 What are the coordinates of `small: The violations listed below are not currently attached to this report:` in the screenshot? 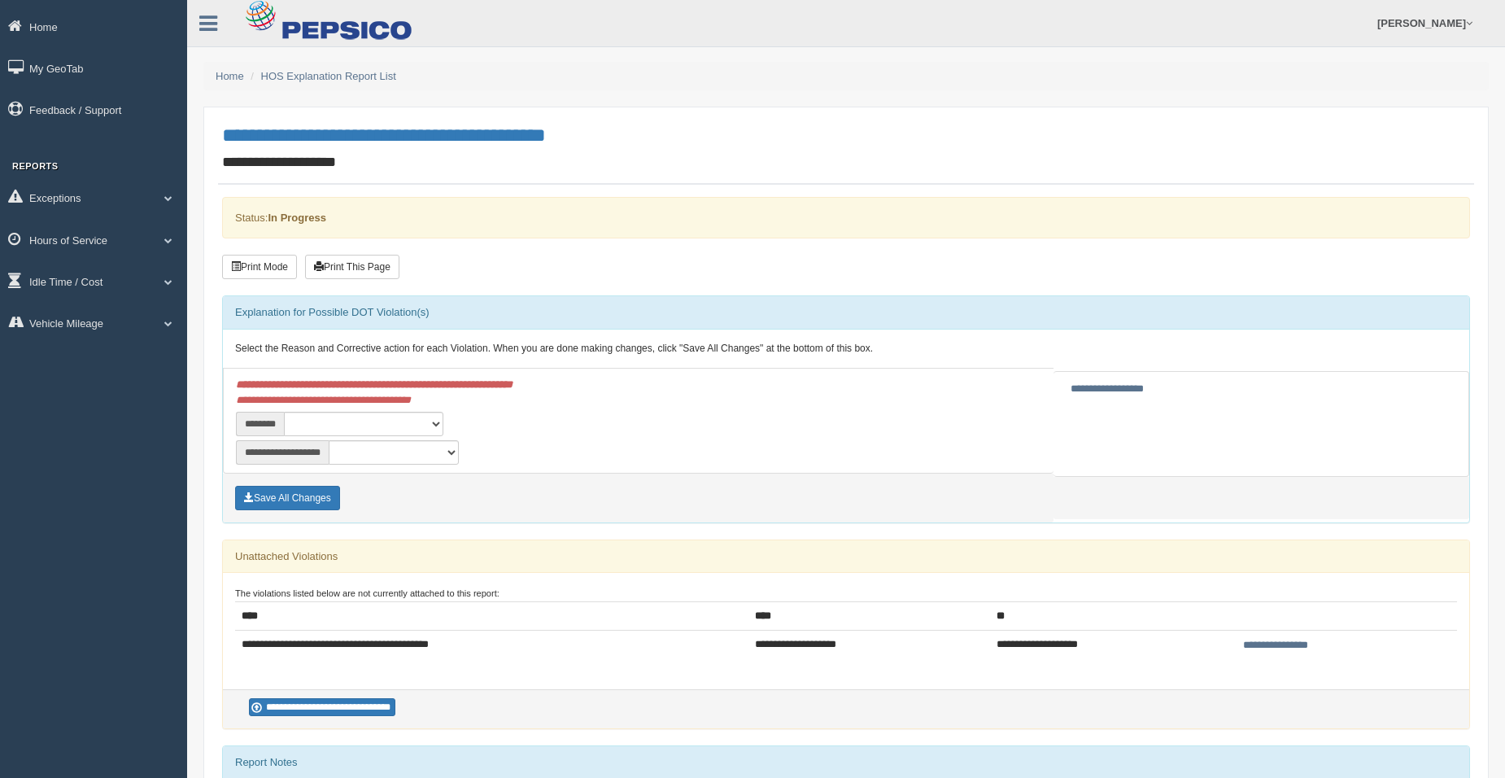 It's located at (367, 593).